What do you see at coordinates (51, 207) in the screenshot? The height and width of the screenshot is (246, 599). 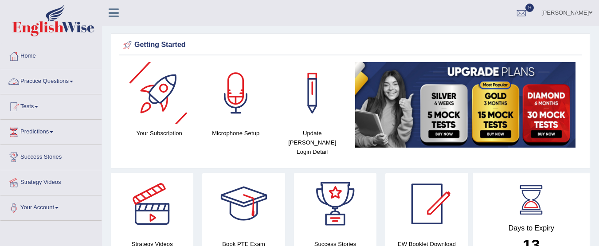 I see `a: Your Account` at bounding box center [51, 207].